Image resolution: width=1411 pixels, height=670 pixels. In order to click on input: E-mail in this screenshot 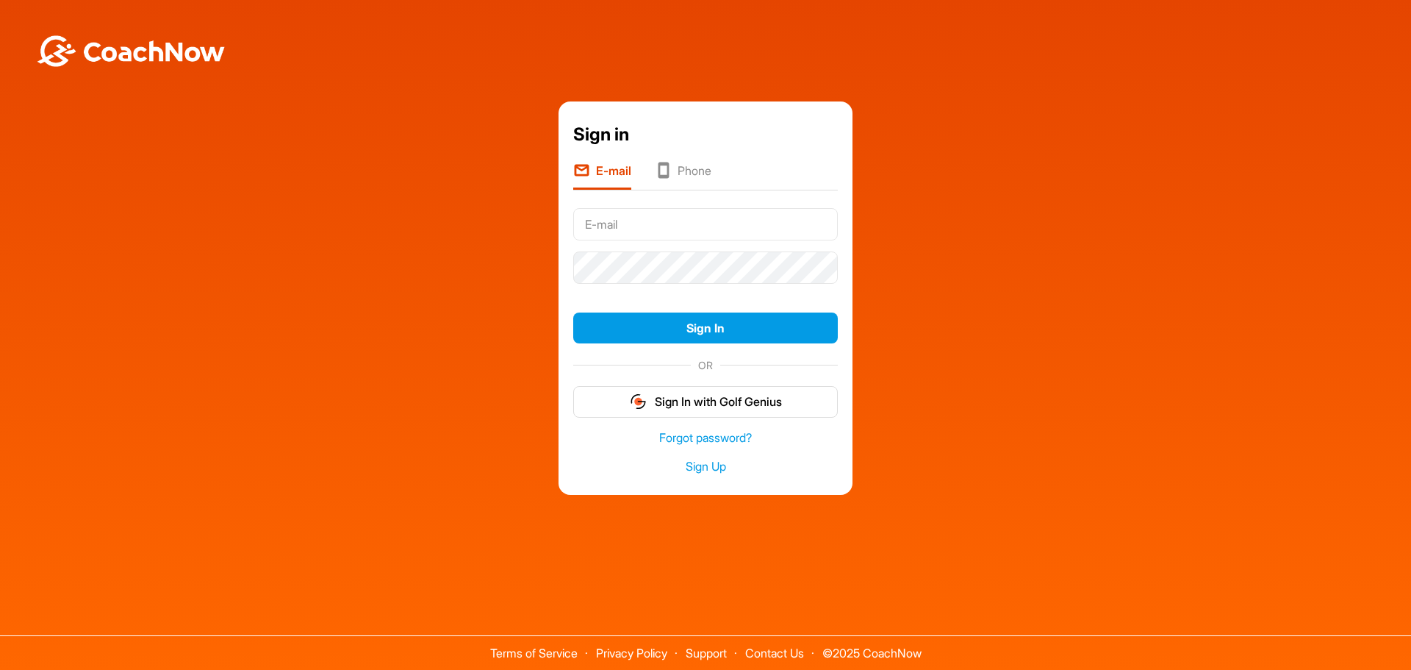, I will do `click(706, 224)`.